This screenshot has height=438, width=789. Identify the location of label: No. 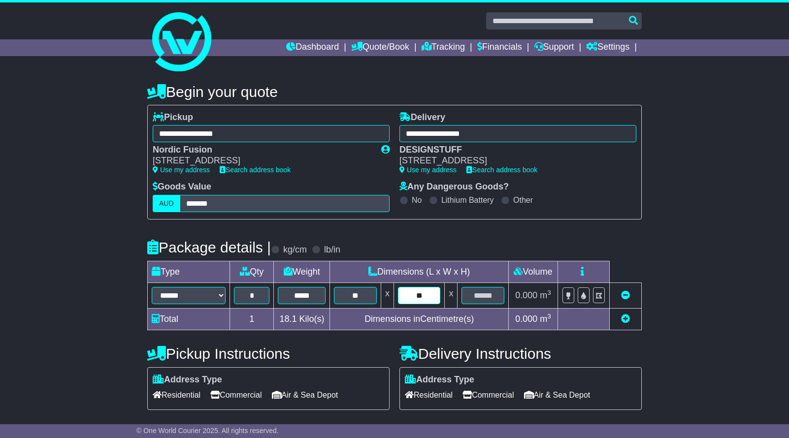
(417, 200).